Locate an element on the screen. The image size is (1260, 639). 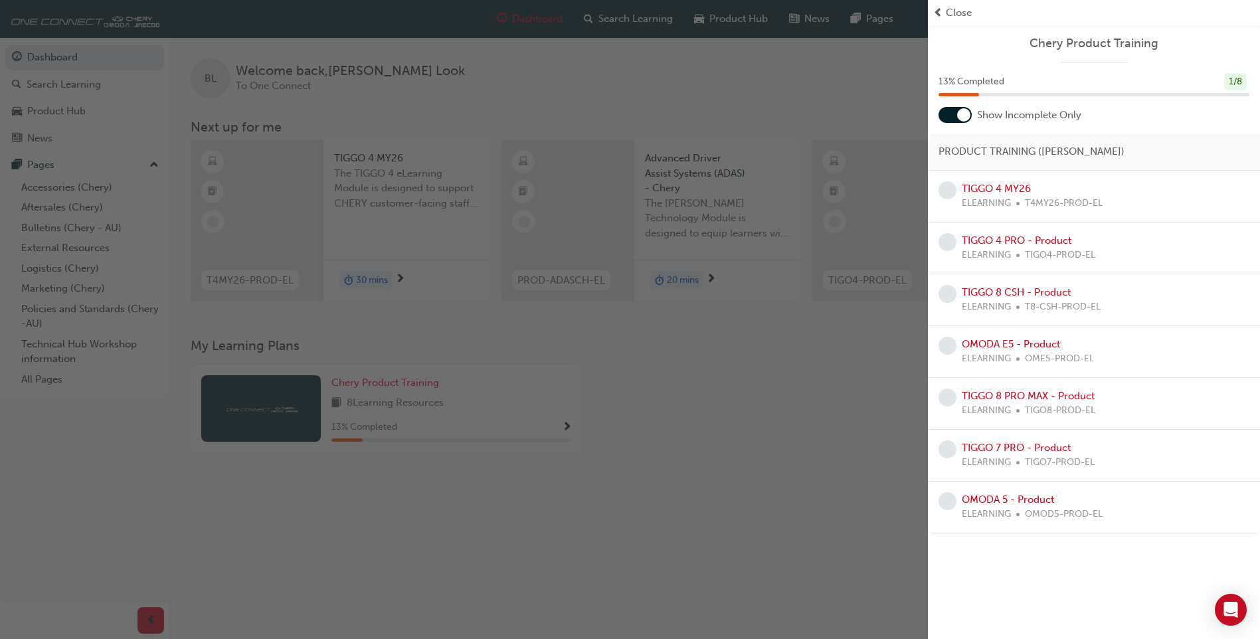
a: TIGGO 8 PRO MAX - Product is located at coordinates (1028, 396).